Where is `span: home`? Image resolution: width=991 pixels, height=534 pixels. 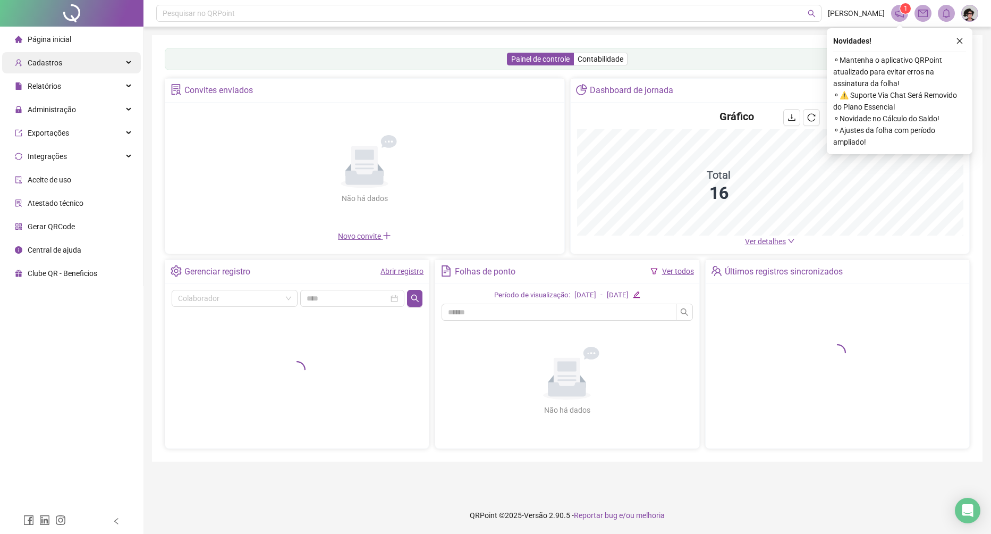
span: home is located at coordinates (19, 39).